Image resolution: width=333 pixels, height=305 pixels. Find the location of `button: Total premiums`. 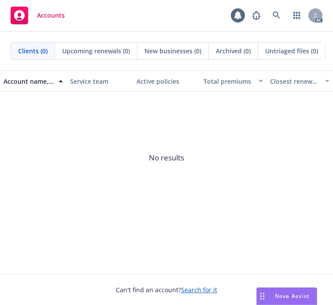

button: Total premiums is located at coordinates (233, 81).